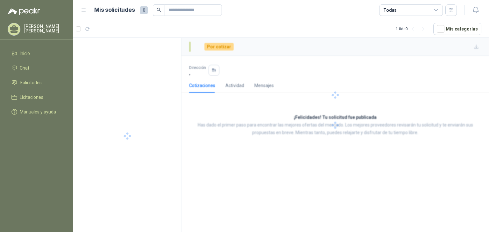  I want to click on div: 1 - 0 de 0, so click(412, 29).